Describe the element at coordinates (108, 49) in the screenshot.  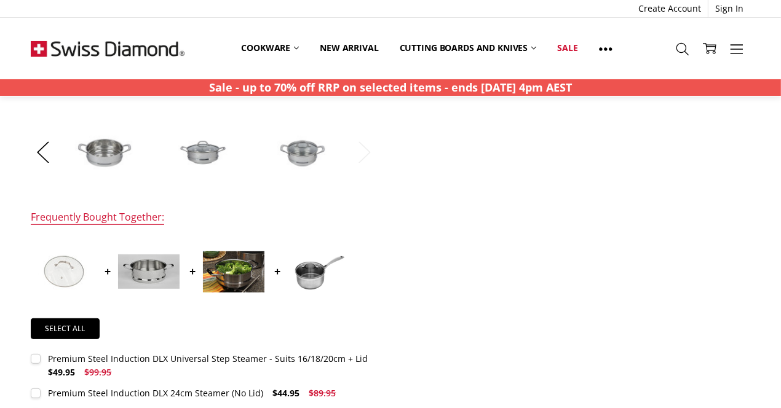
I see `img: Free Shipping On Every Order` at that location.